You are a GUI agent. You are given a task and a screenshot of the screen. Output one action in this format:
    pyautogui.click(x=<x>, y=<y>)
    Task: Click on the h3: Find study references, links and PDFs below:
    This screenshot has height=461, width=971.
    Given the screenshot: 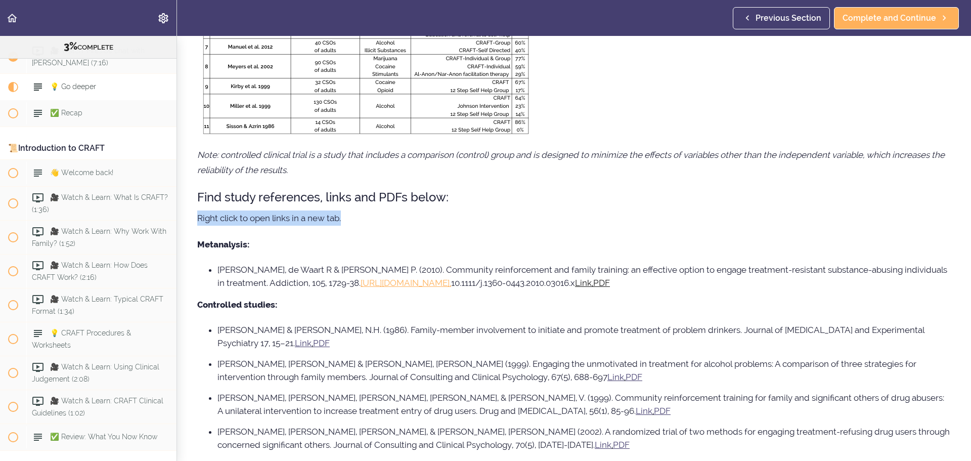 What is the action you would take?
    pyautogui.click(x=574, y=197)
    